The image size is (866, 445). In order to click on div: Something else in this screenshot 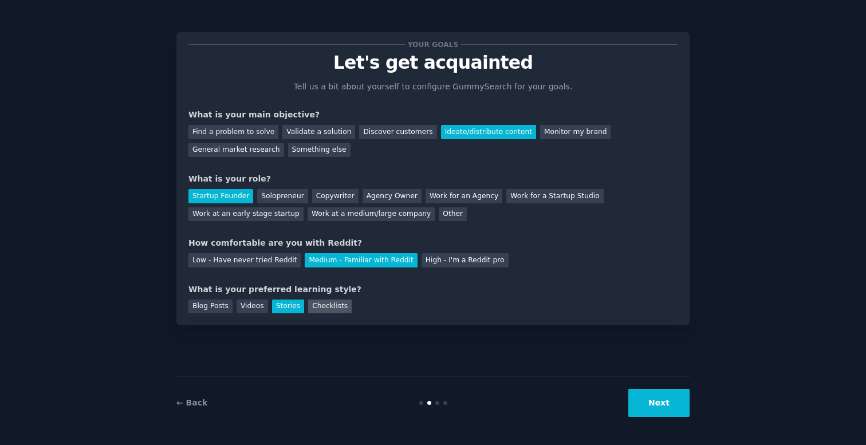, I will do `click(319, 150)`.